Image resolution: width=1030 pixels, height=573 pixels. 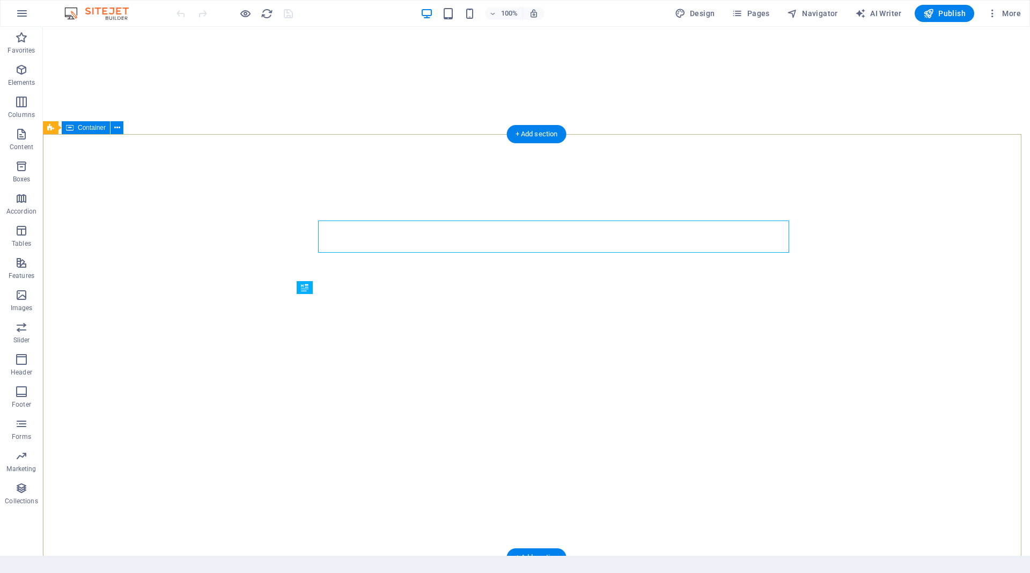 I want to click on span: More, so click(x=1004, y=13).